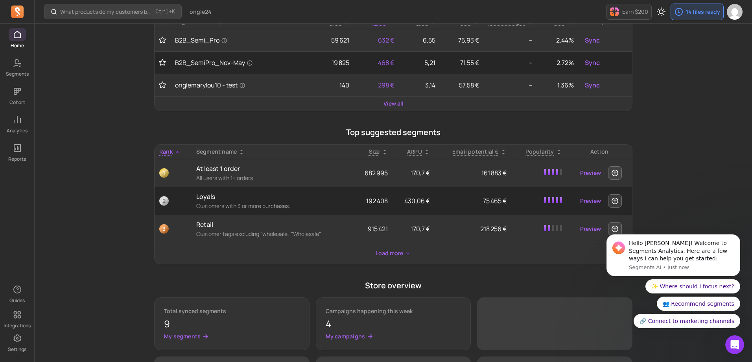 The width and height of the screenshot is (752, 362). I want to click on a: My segments, so click(232, 336).